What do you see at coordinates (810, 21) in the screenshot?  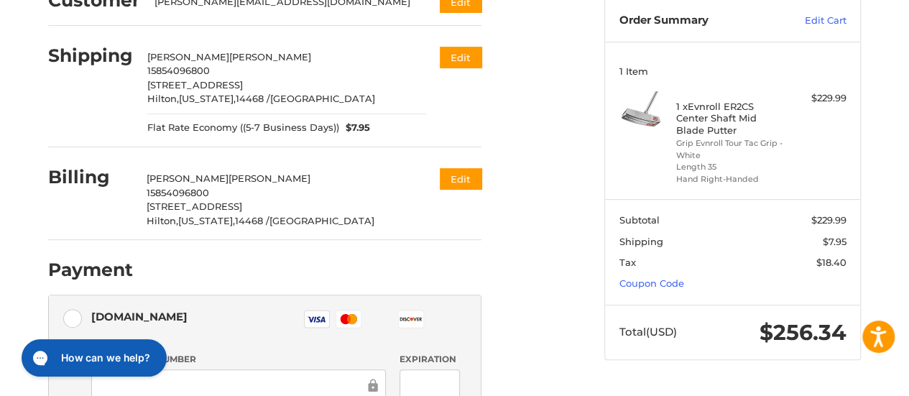 I see `a: Edit Cart` at bounding box center [810, 21].